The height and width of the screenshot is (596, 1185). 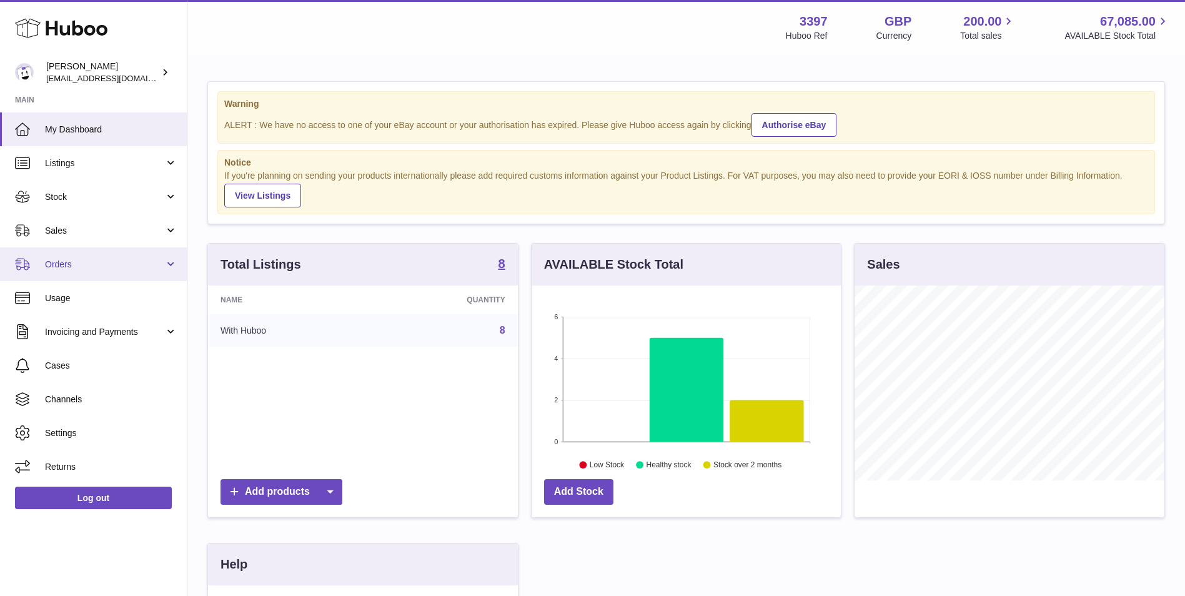 What do you see at coordinates (668, 465) in the screenshot?
I see `text: Healthy stock` at bounding box center [668, 465].